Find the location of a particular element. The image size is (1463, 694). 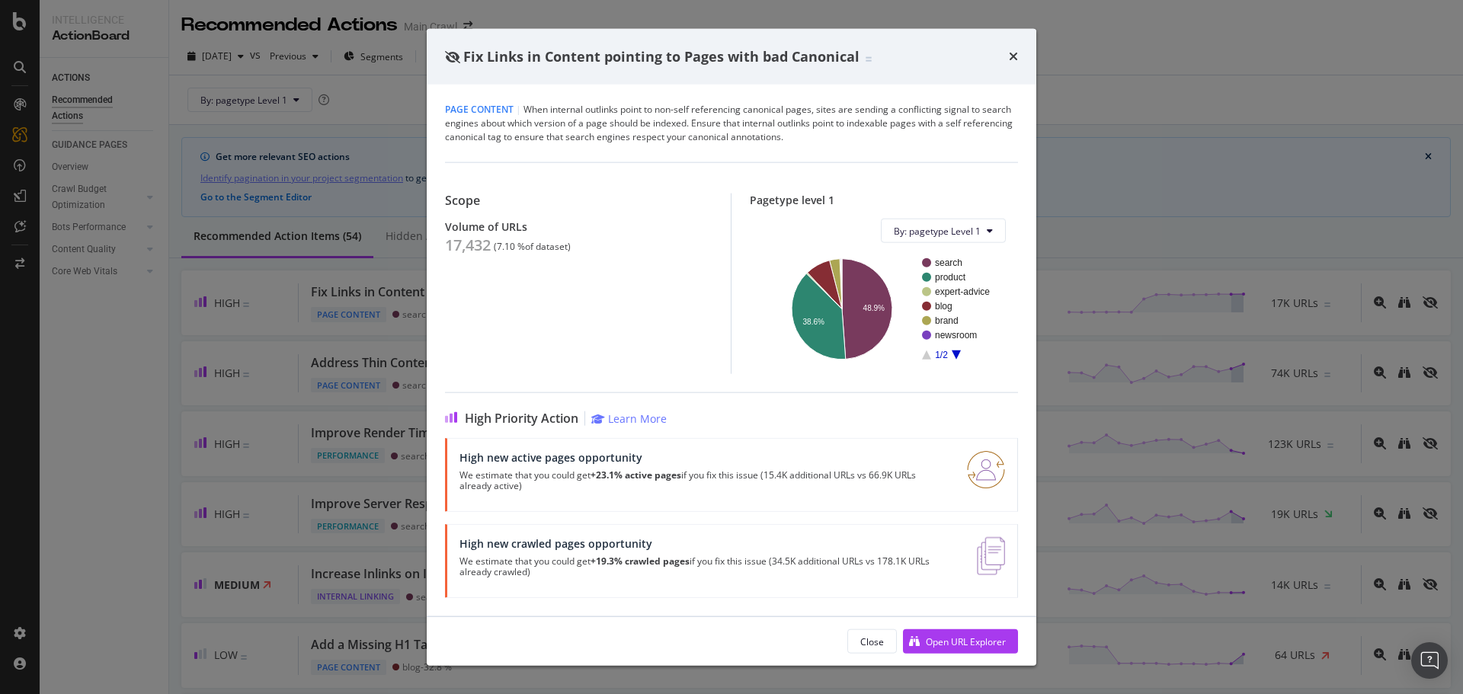

div: 17,432 is located at coordinates (468, 245).